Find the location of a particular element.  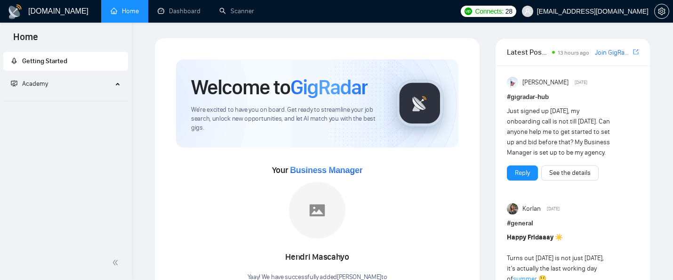

span: We're excited to have you on board. Get ready to streamline your job search, unlock new opportuni... is located at coordinates (286, 119).